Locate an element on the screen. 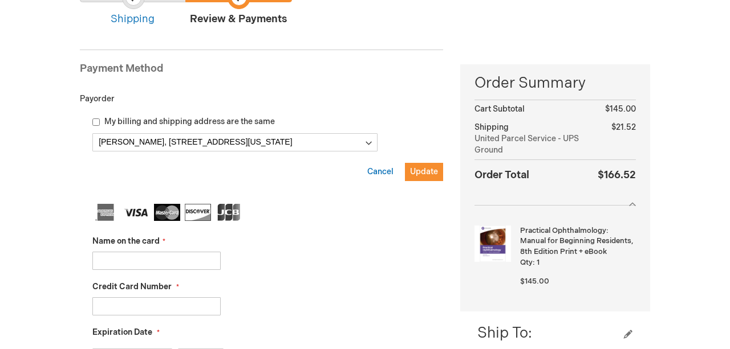 The image size is (730, 349). div: Payment Method is located at coordinates (261, 72).